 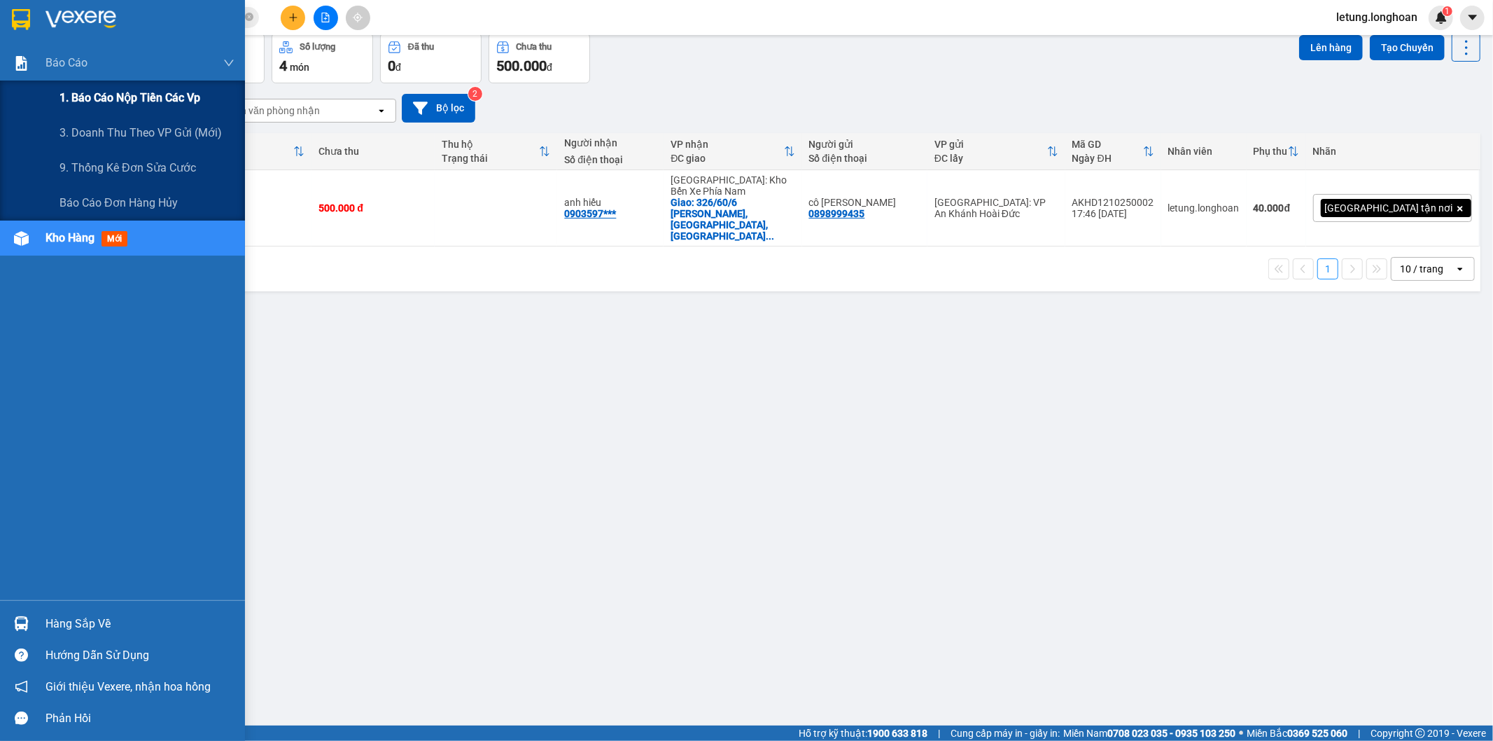 I want to click on div: anh hiếu, so click(x=610, y=202).